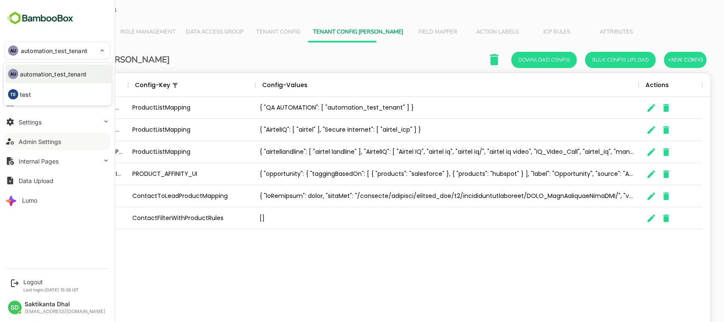  I want to click on div: AU, so click(13, 74).